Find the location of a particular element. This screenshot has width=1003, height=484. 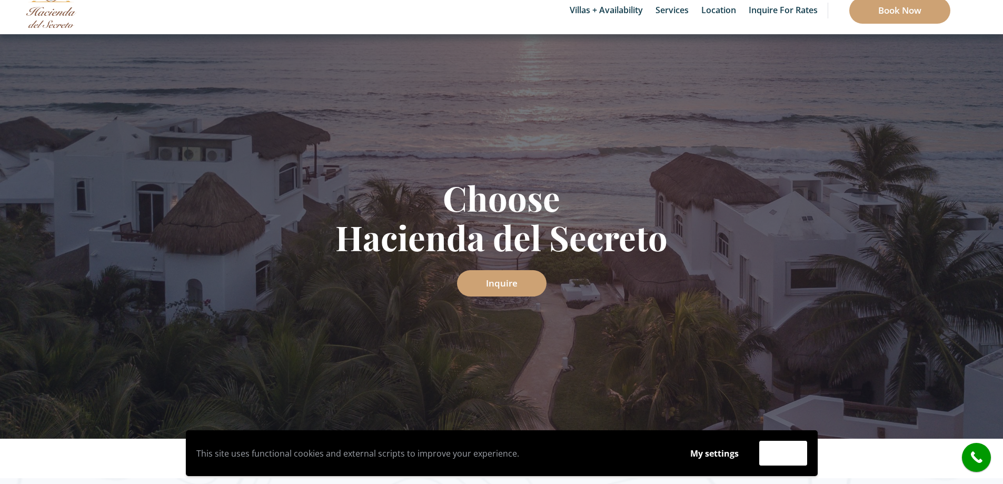

h1: Choose Hacienda del Secreto is located at coordinates (502, 217).